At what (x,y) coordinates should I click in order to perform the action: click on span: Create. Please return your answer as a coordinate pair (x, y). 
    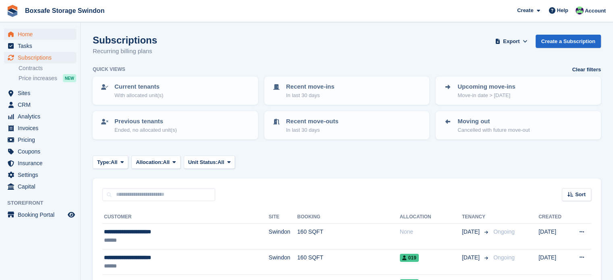
    Looking at the image, I should click on (525, 10).